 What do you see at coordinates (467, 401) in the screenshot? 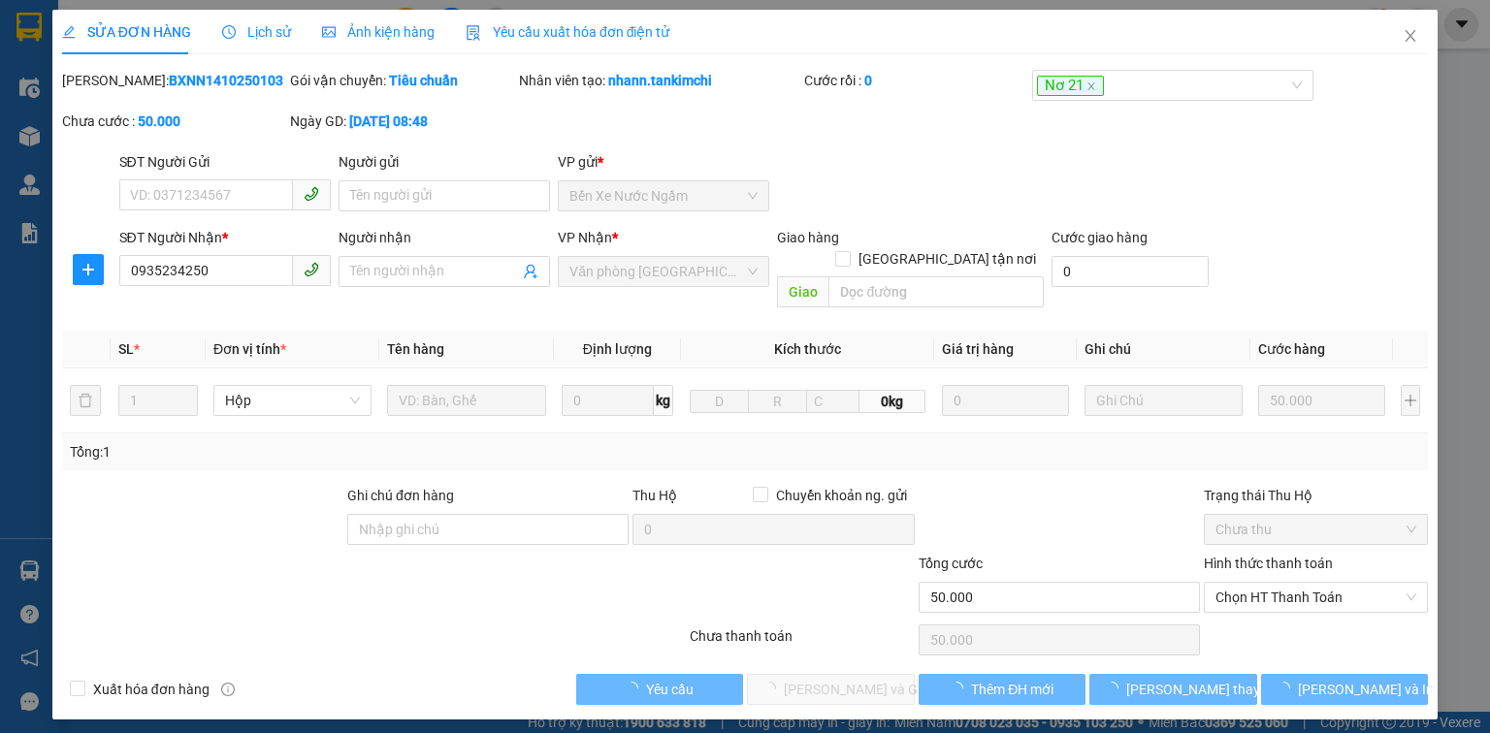
I see `input: VD: Bàn, Ghế` at bounding box center [467, 401].